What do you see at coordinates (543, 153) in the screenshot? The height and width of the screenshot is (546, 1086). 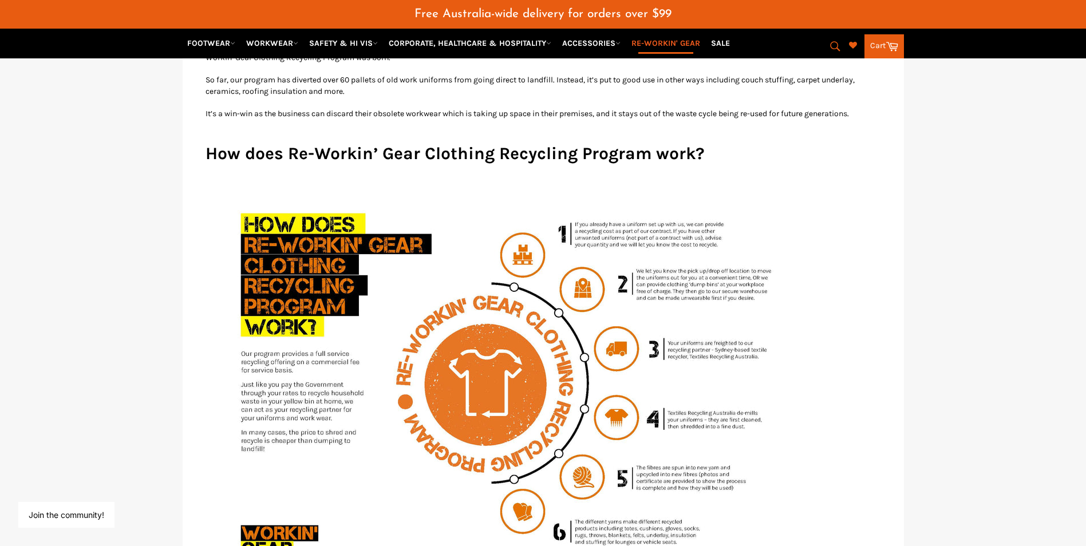 I see `h2: How does Re-Workin’ Gear Clothing Recycling Program work?` at bounding box center [543, 153].